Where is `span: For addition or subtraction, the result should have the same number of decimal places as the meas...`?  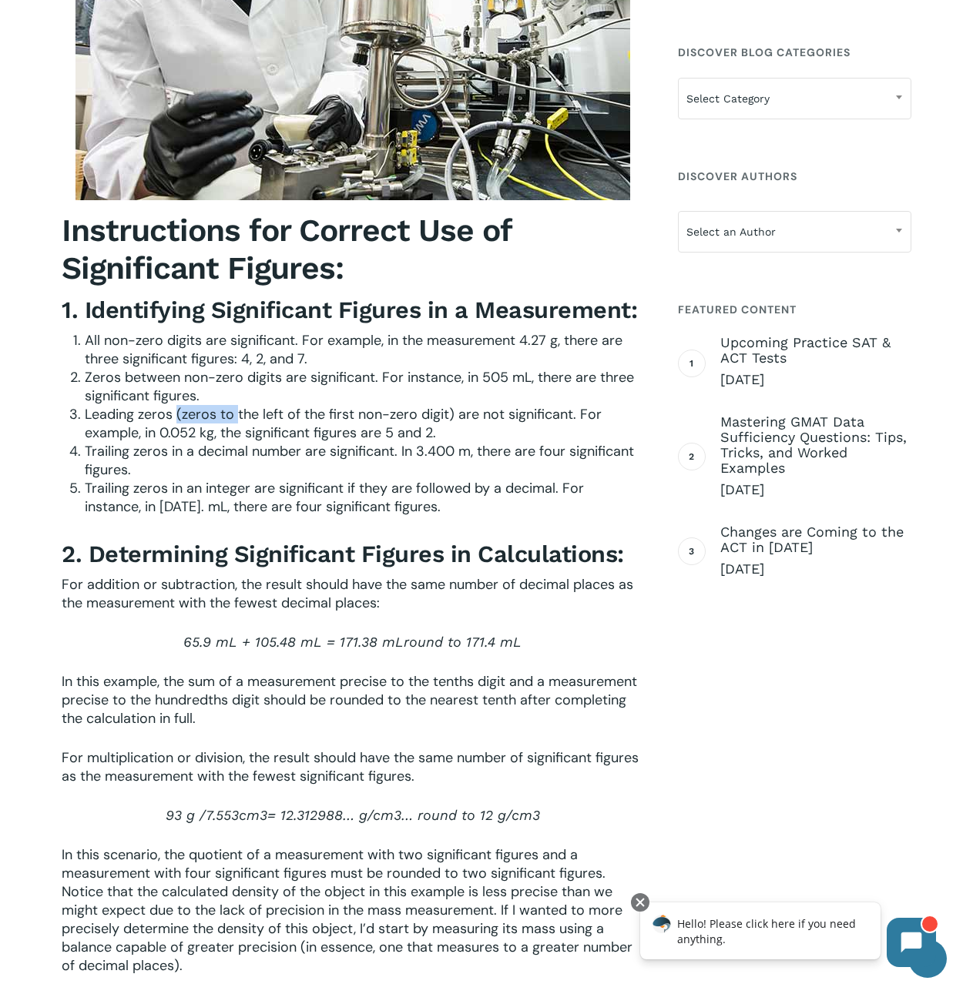
span: For addition or subtraction, the result should have the same number of decimal places as the meas... is located at coordinates (347, 594).